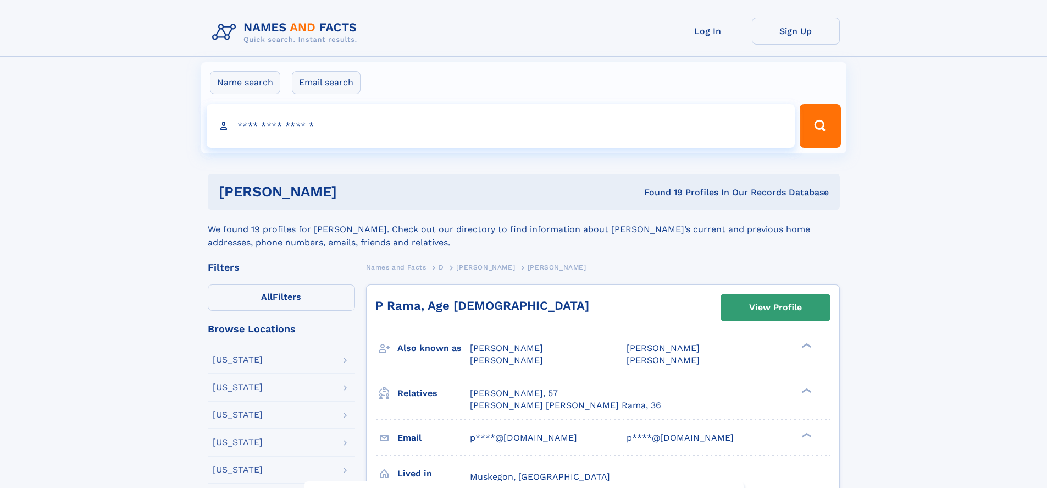  What do you see at coordinates (501, 126) in the screenshot?
I see `input: search input` at bounding box center [501, 126].